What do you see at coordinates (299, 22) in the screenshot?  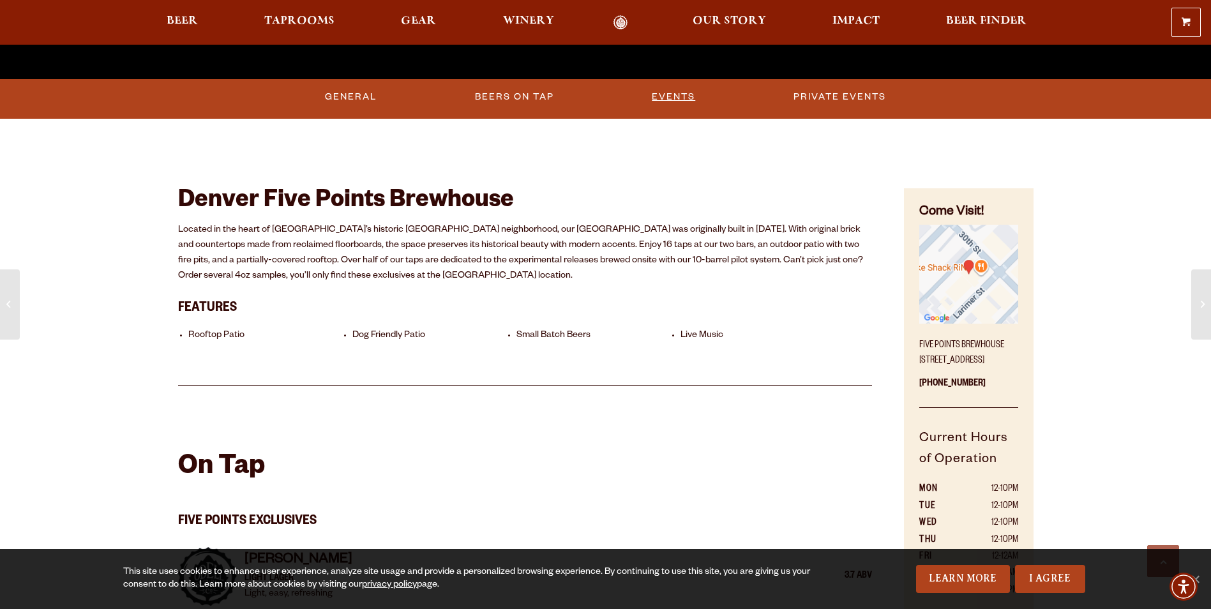 I see `a: Taprooms` at bounding box center [299, 22].